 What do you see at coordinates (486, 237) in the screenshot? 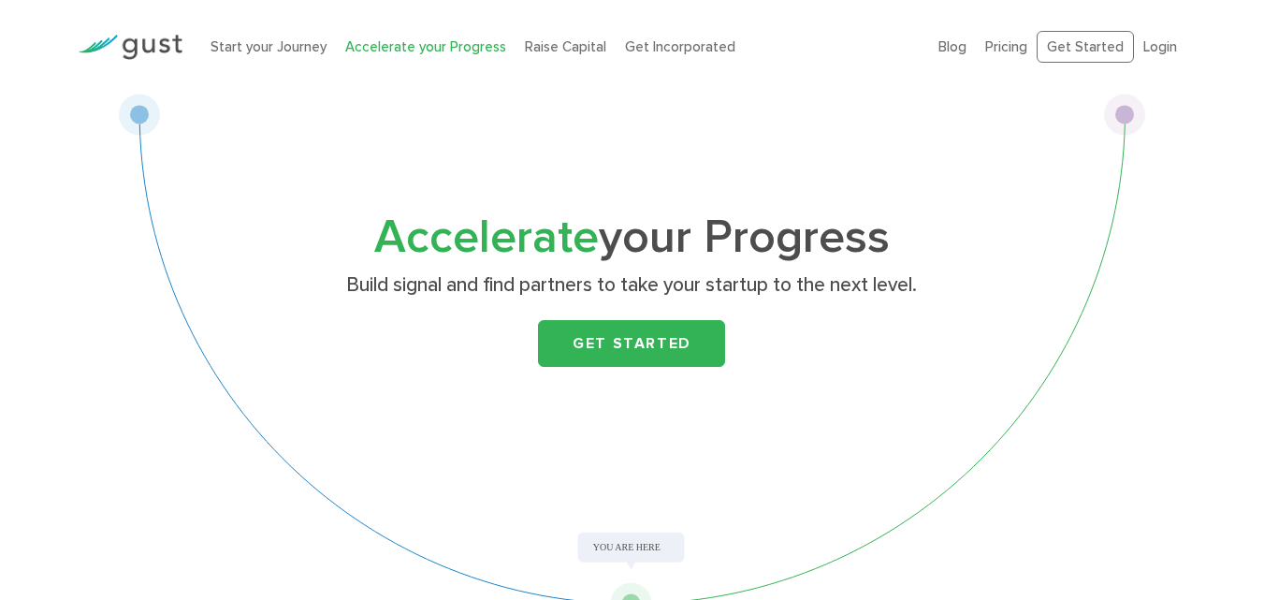
I see `span: Accelerate` at bounding box center [486, 237].